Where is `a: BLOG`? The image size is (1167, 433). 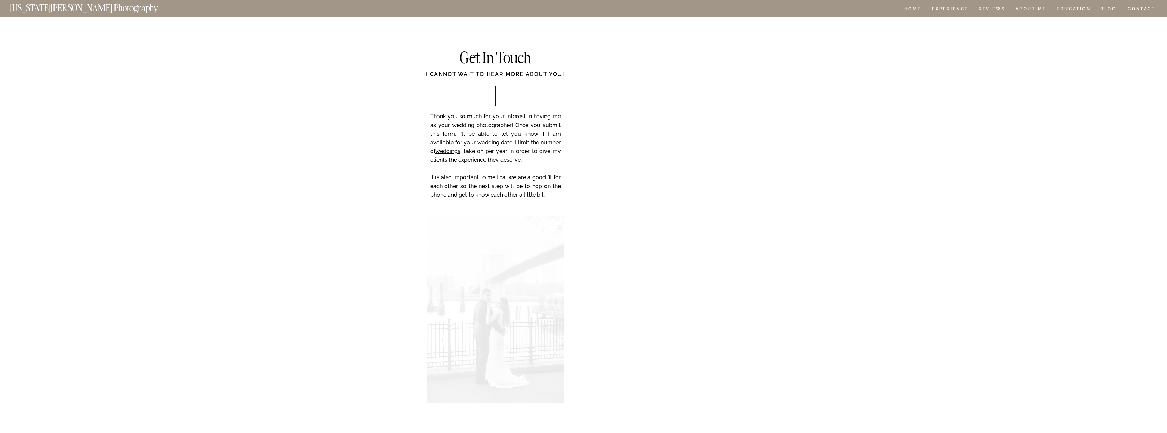 a: BLOG is located at coordinates (1108, 10).